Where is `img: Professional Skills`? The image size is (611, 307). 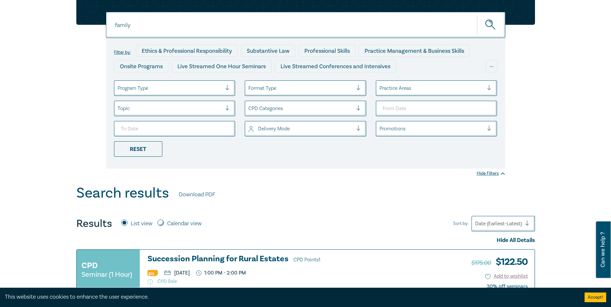
img: Professional Skills is located at coordinates (153, 273).